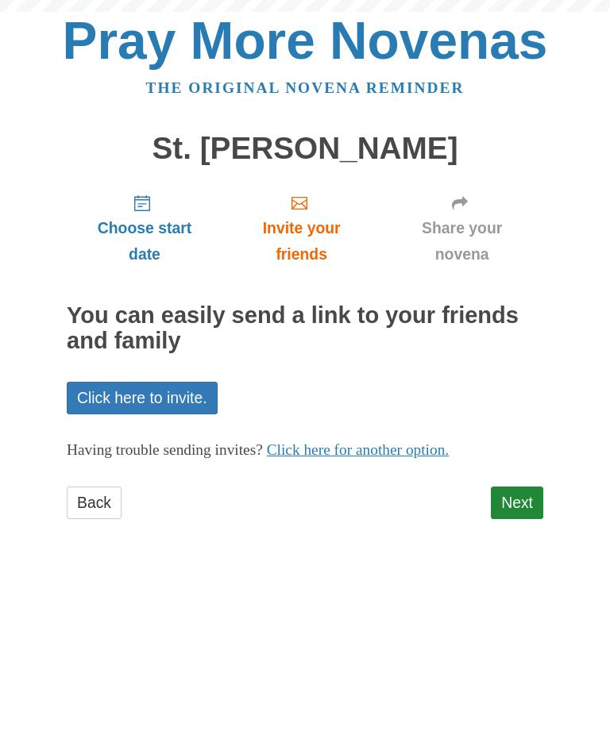 The image size is (610, 731). What do you see at coordinates (94, 503) in the screenshot?
I see `a: Back` at bounding box center [94, 503].